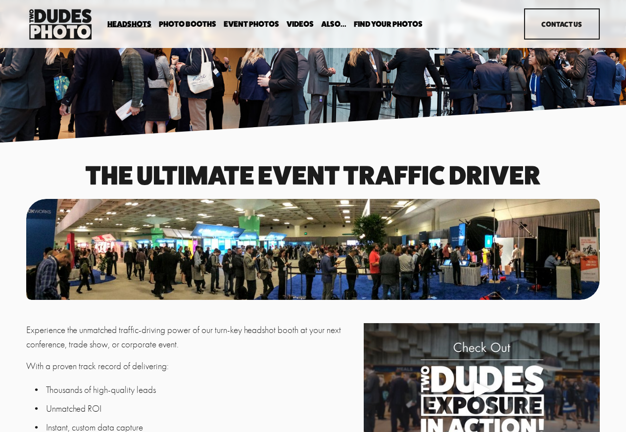  Describe the element at coordinates (251, 24) in the screenshot. I see `a: Event Photos` at that location.